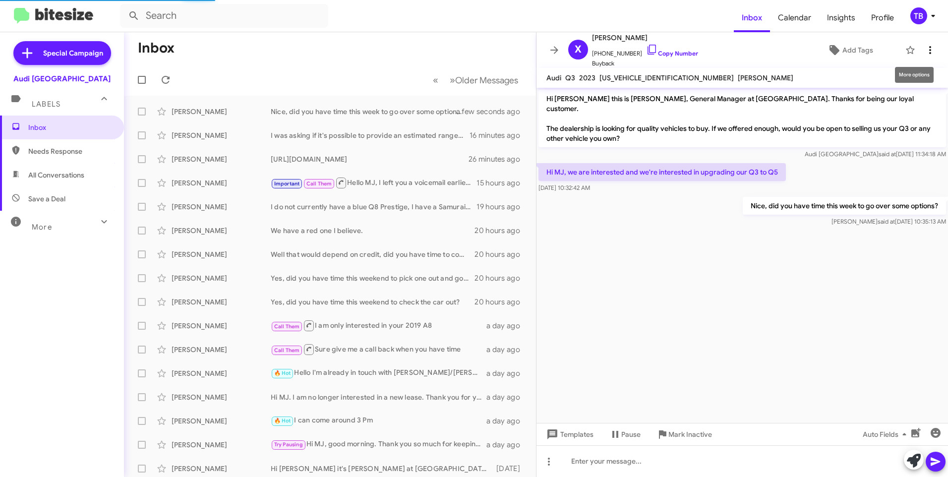  I want to click on span: X, so click(578, 50).